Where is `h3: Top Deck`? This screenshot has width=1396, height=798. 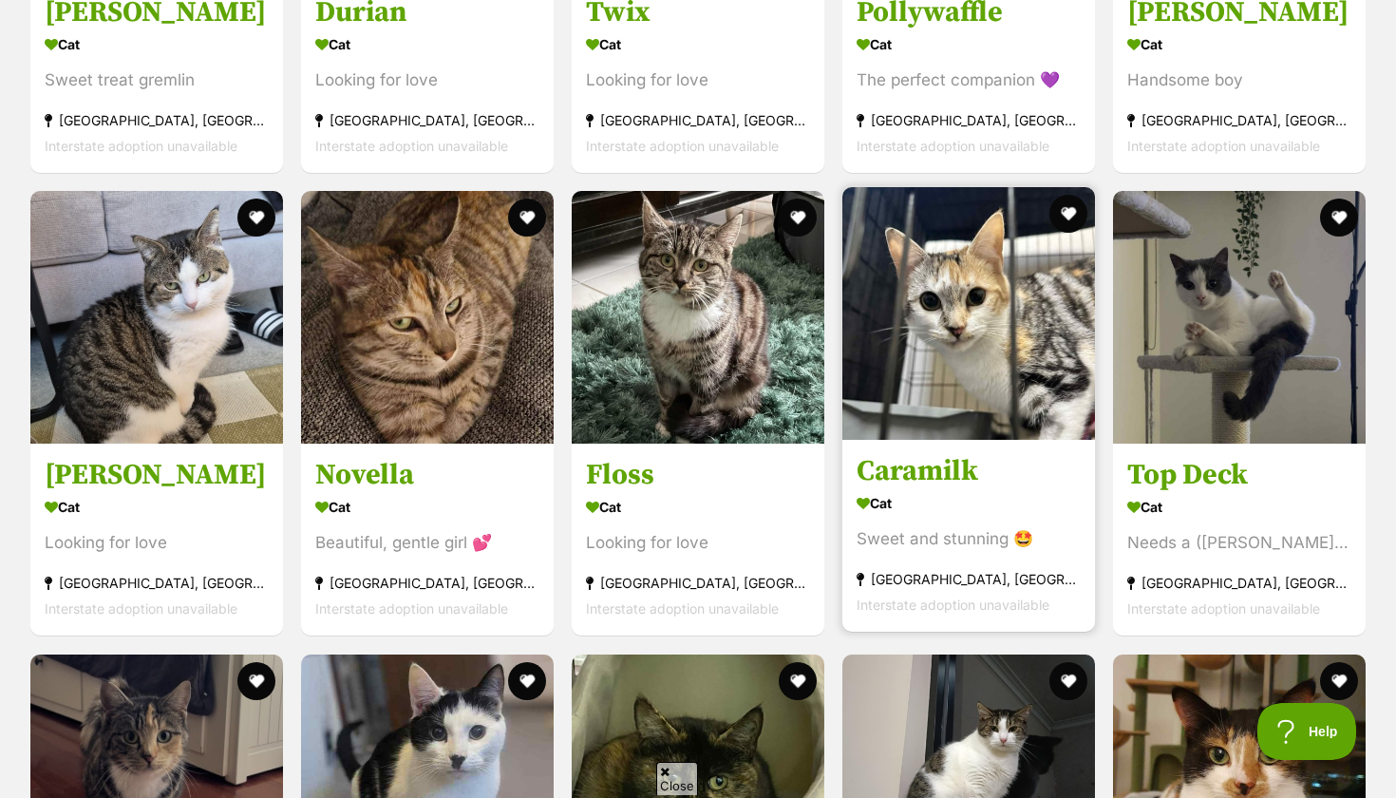 h3: Top Deck is located at coordinates (1240, 476).